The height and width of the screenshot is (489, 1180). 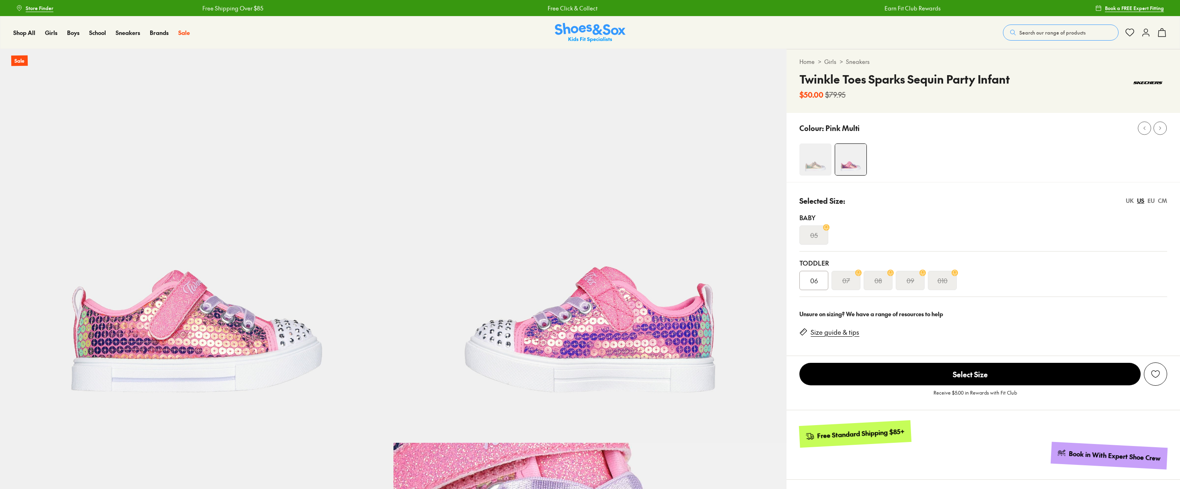 I want to click on img: 4-525268_1, so click(x=851, y=159).